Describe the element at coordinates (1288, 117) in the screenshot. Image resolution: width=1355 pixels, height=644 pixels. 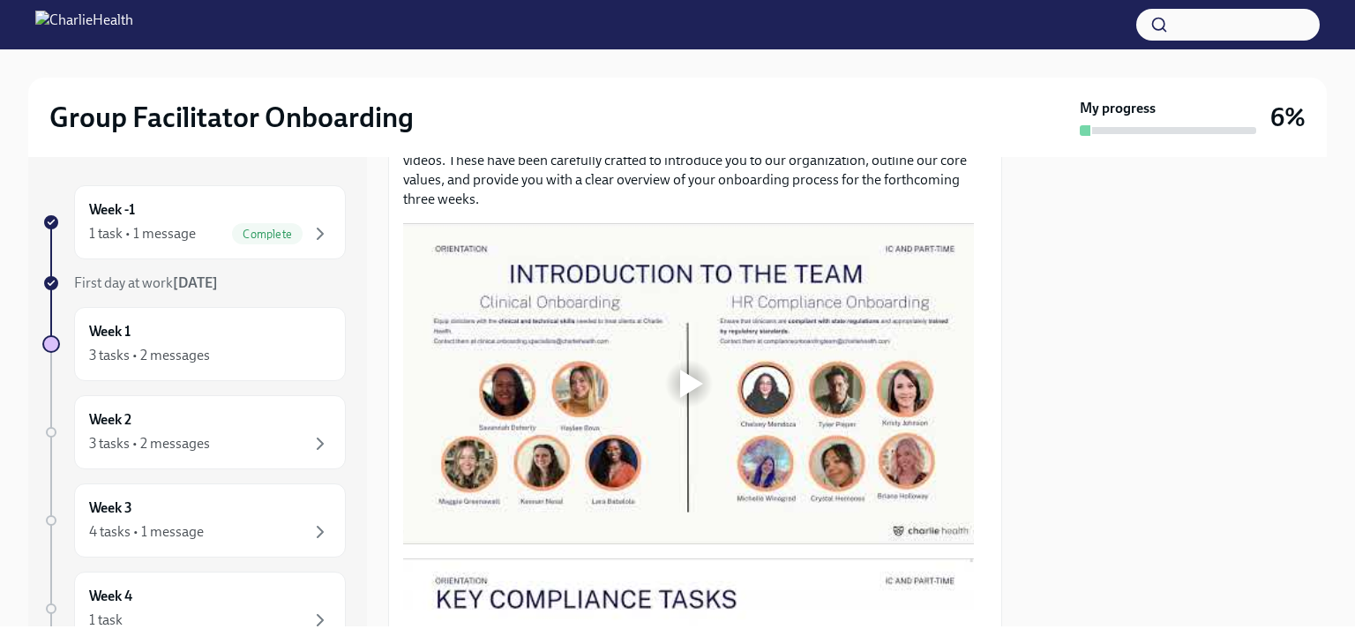
I see `h3: 6%` at that location.